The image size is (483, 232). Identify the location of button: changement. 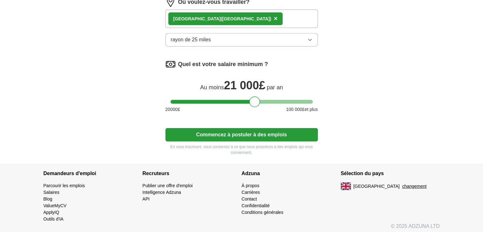
(414, 186).